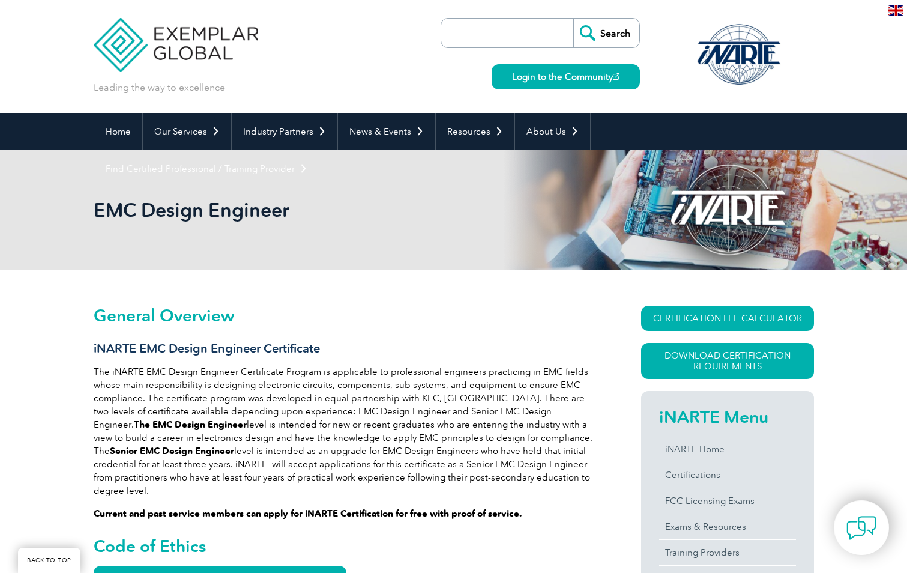  Describe the element at coordinates (346, 546) in the screenshot. I see `h2: Code of Ethics` at that location.